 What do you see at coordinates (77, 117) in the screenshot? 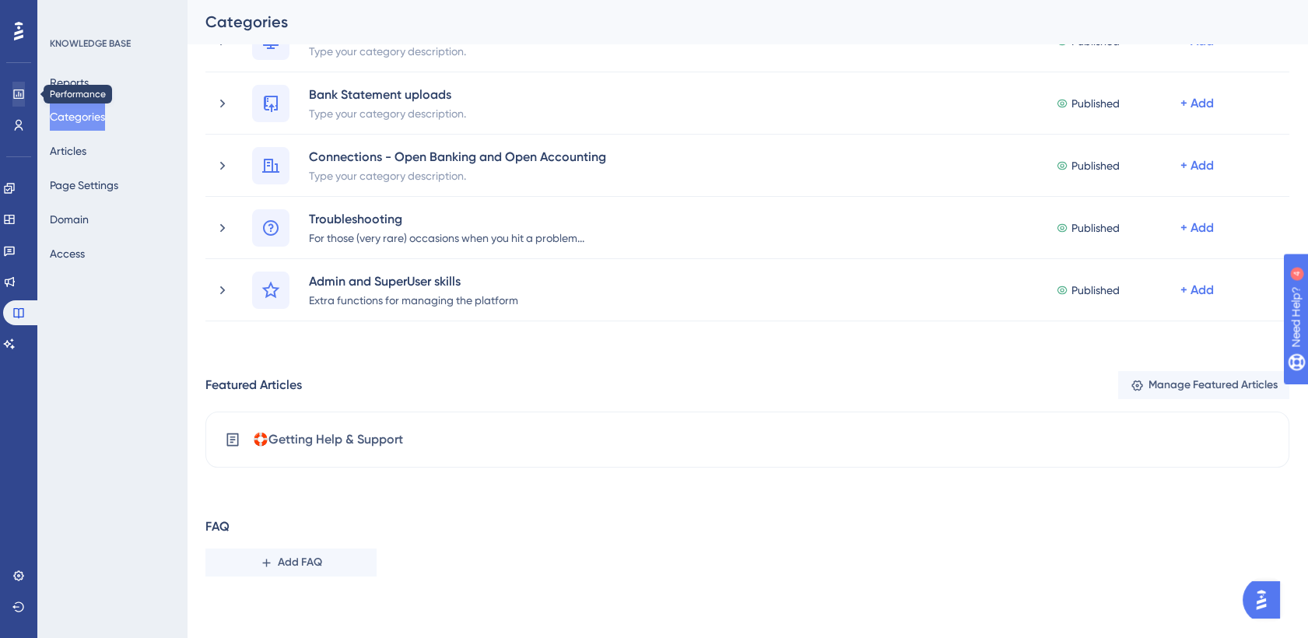
I see `button: Categories` at bounding box center [77, 117].